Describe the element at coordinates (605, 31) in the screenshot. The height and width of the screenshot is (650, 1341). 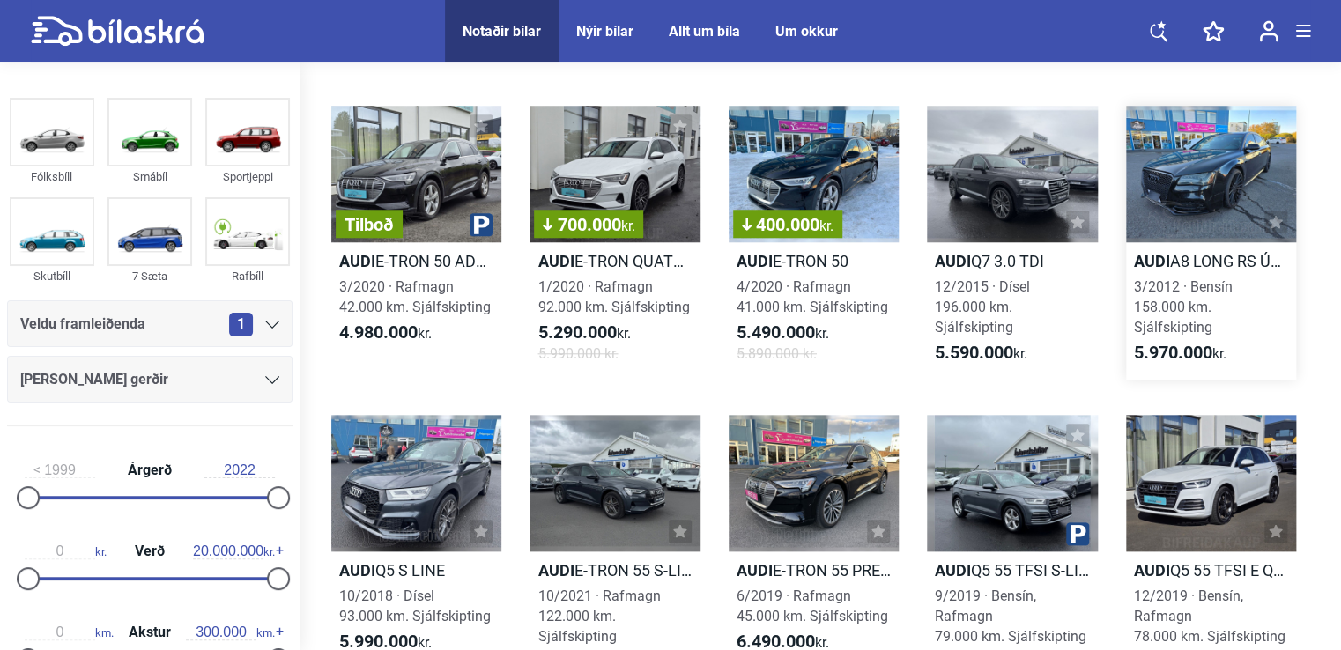
I see `div: Nýir bílar` at that location.